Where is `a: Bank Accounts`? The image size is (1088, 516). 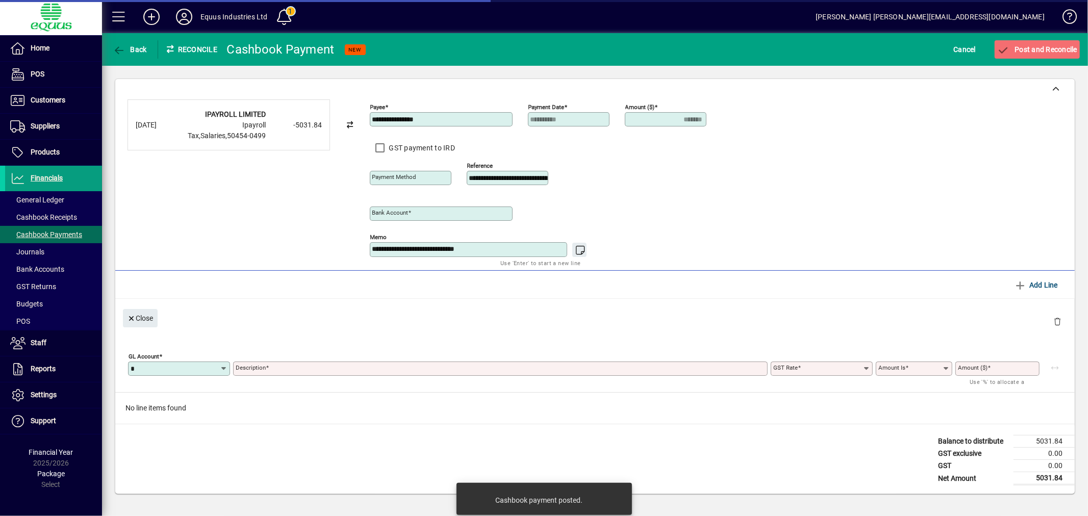
a: Bank Accounts is located at coordinates (54, 269).